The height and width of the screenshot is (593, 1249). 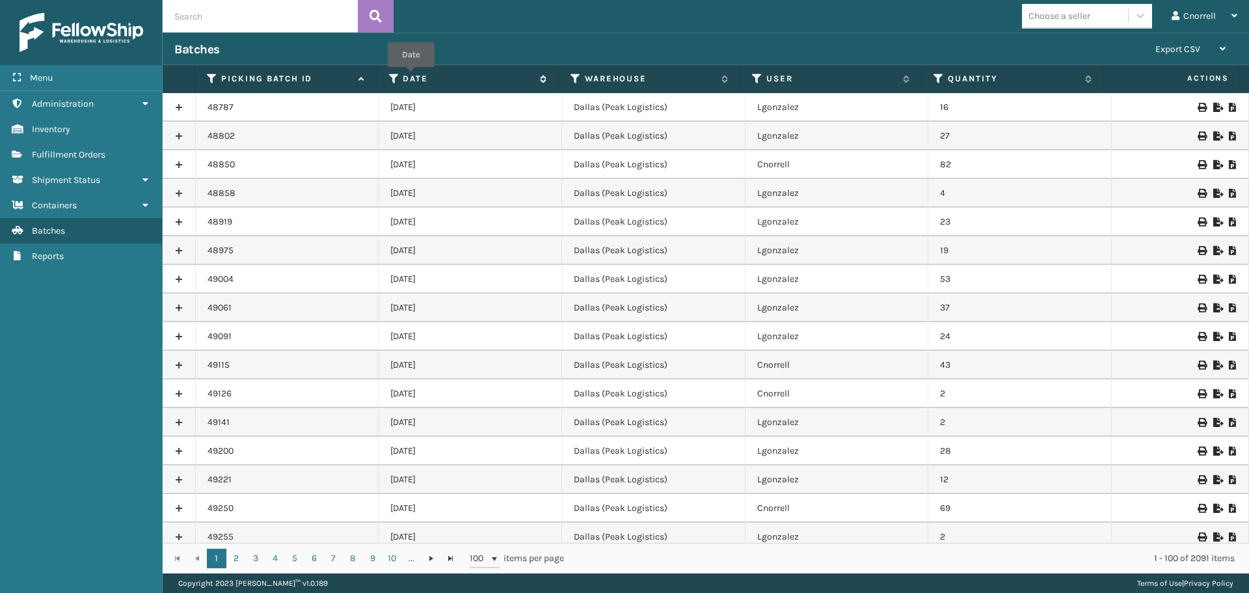 What do you see at coordinates (288, 422) in the screenshot?
I see `td: 49141` at bounding box center [288, 422].